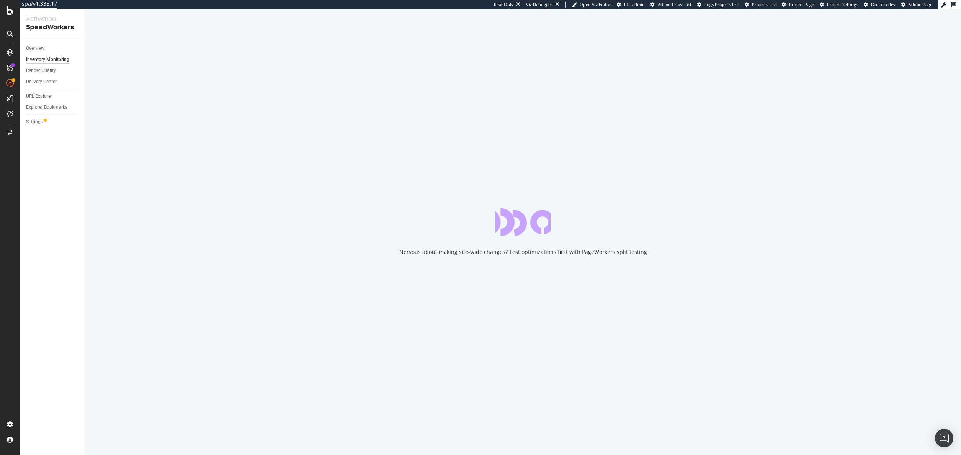 Image resolution: width=961 pixels, height=455 pixels. What do you see at coordinates (722, 4) in the screenshot?
I see `span: Logs Projects List` at bounding box center [722, 4].